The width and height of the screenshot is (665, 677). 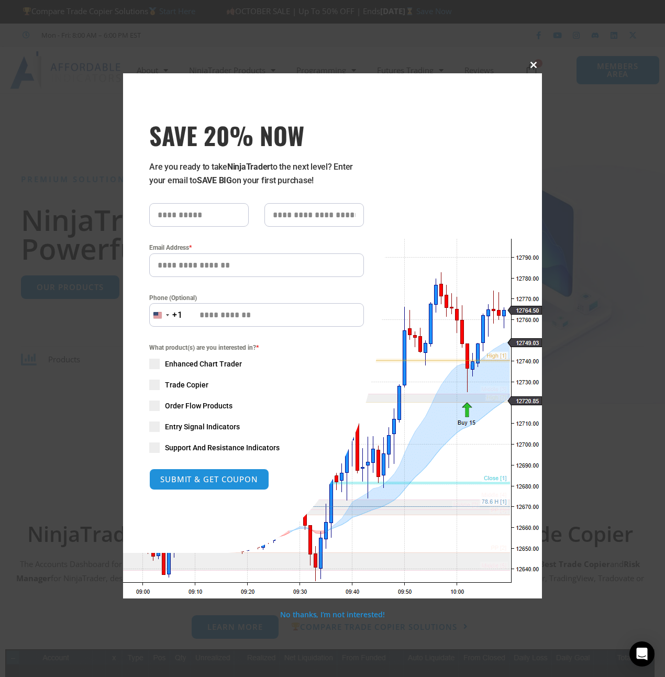 What do you see at coordinates (202, 427) in the screenshot?
I see `span: Entry Signal Indicators` at bounding box center [202, 427].